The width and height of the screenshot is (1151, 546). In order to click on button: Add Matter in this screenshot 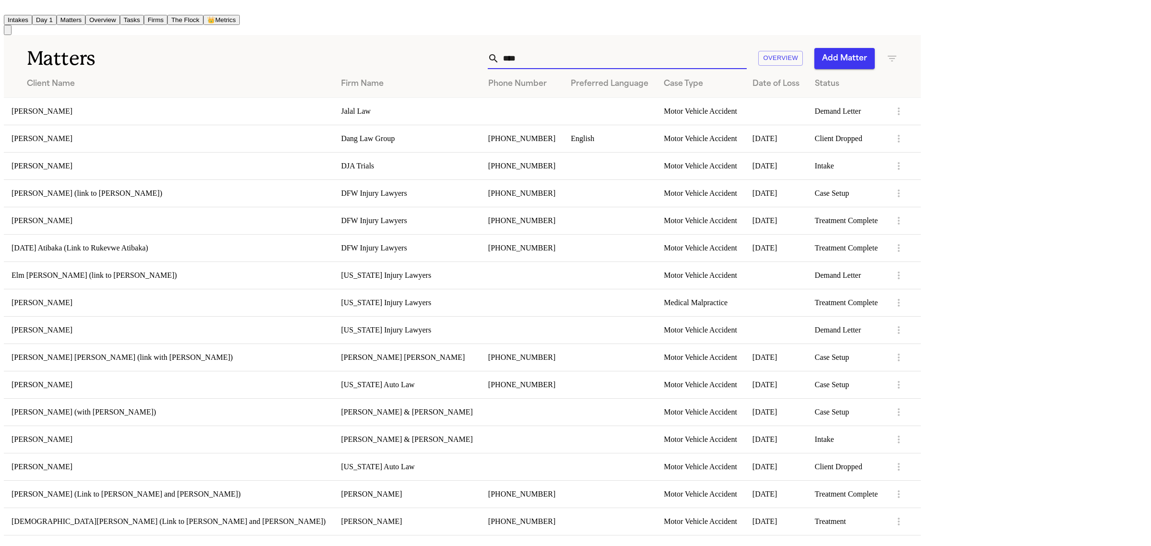, I will do `click(844, 58)`.